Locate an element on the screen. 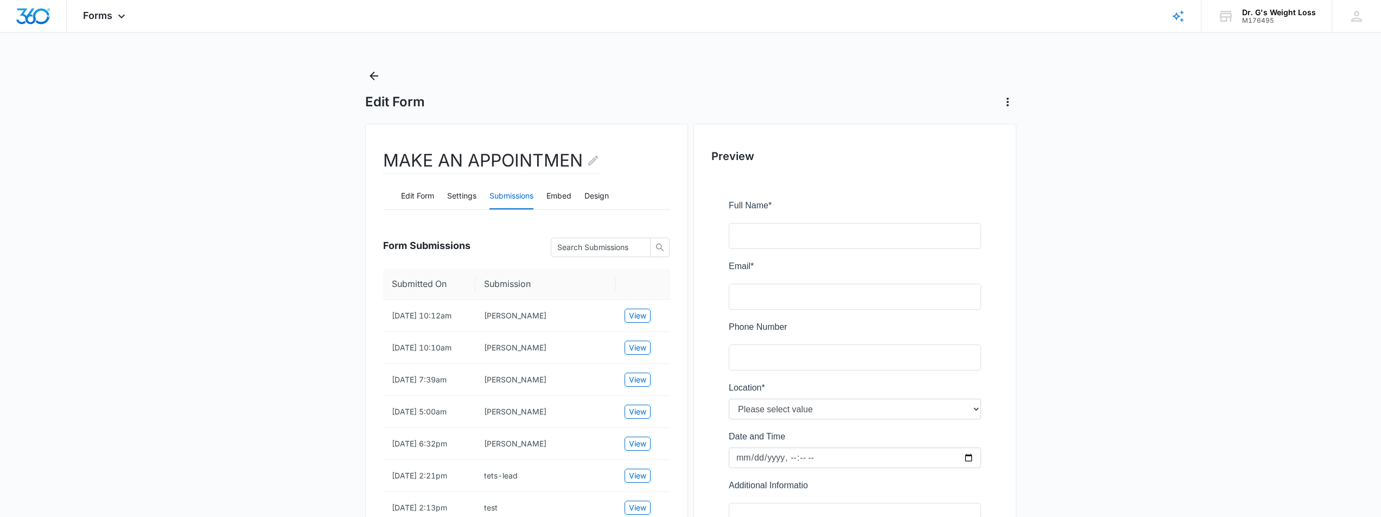 The height and width of the screenshot is (517, 1381). span: Form Submissions is located at coordinates (427, 245).